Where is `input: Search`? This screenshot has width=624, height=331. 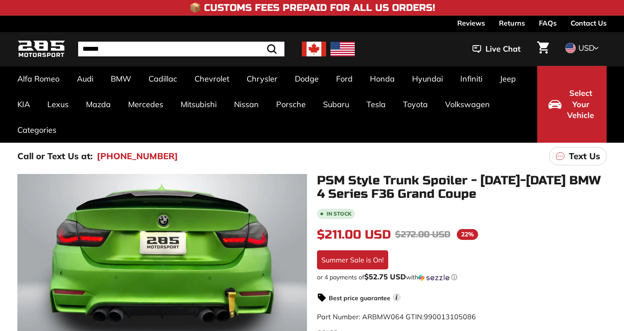 input: Search is located at coordinates (181, 49).